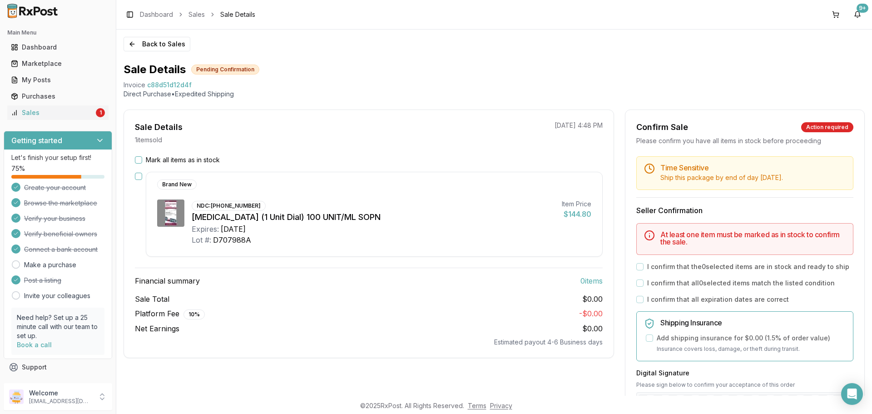 Image resolution: width=872 pixels, height=414 pixels. I want to click on p: Welcome, so click(60, 393).